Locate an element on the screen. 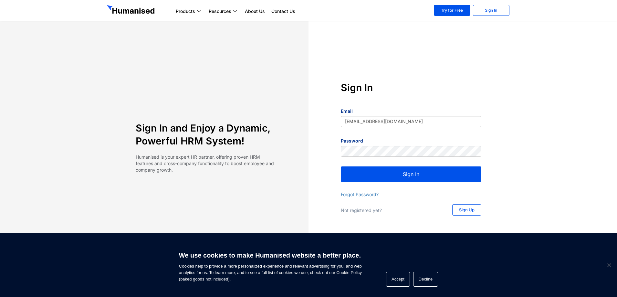 This screenshot has height=297, width=617. a: Sign Up is located at coordinates (467, 210).